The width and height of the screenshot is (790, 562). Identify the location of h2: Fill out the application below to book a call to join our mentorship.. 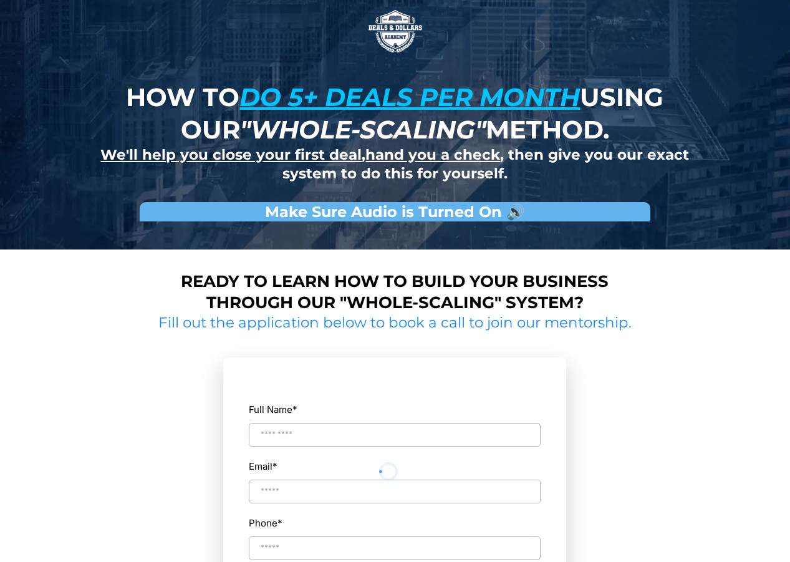
(395, 323).